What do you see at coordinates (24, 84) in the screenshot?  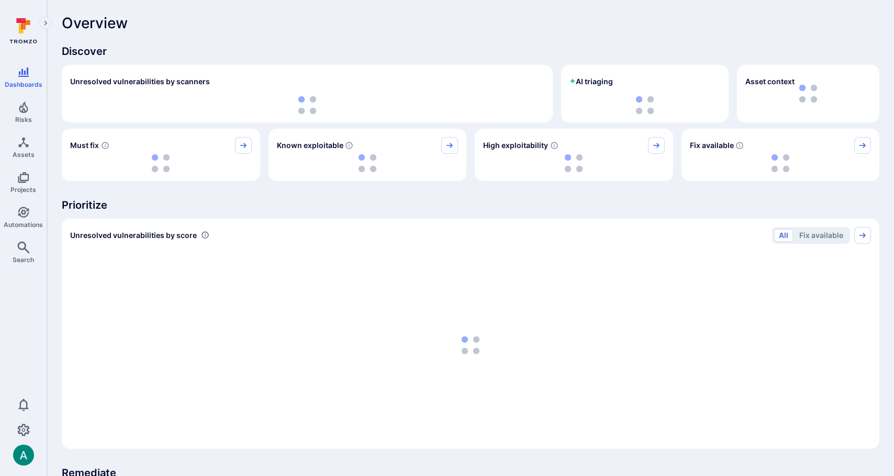 I see `span: Dashboards` at bounding box center [24, 84].